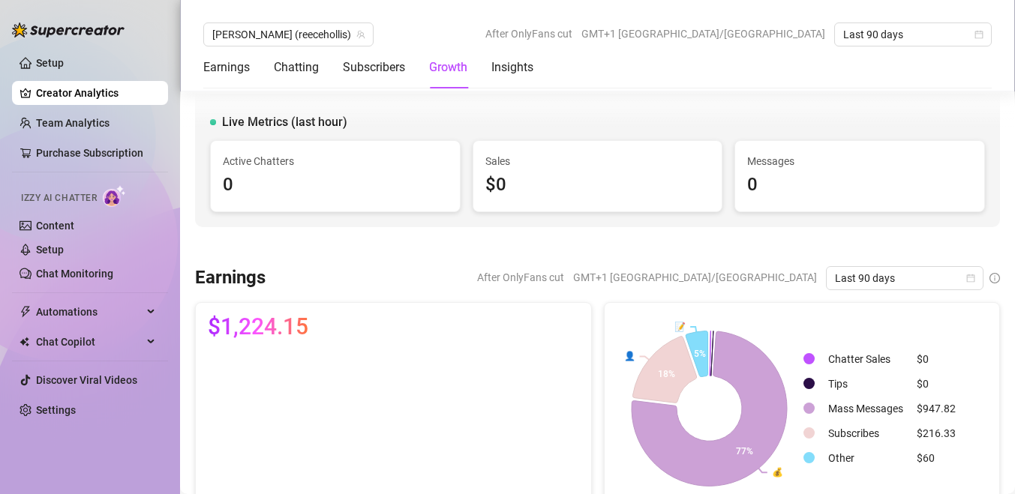 The height and width of the screenshot is (494, 1015). What do you see at coordinates (865, 358) in the screenshot?
I see `td: Chatter Sales` at bounding box center [865, 358].